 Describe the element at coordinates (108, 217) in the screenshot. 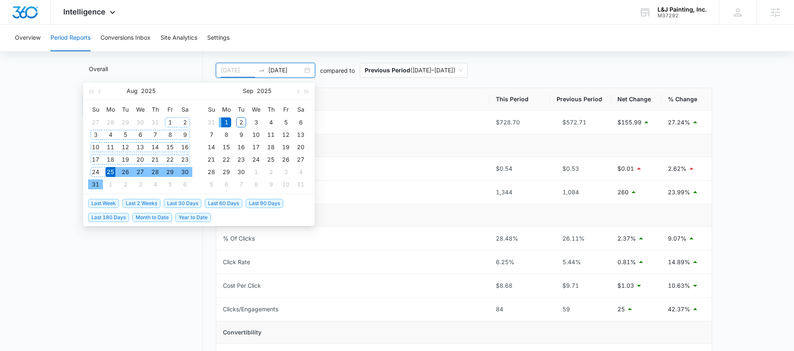

I see `span: Last 180 Days` at that location.